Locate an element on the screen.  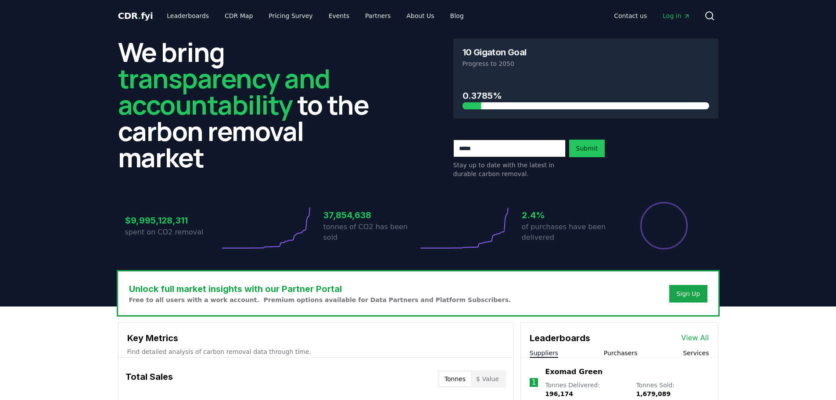
p: spent on CO2 removal is located at coordinates (173, 232).